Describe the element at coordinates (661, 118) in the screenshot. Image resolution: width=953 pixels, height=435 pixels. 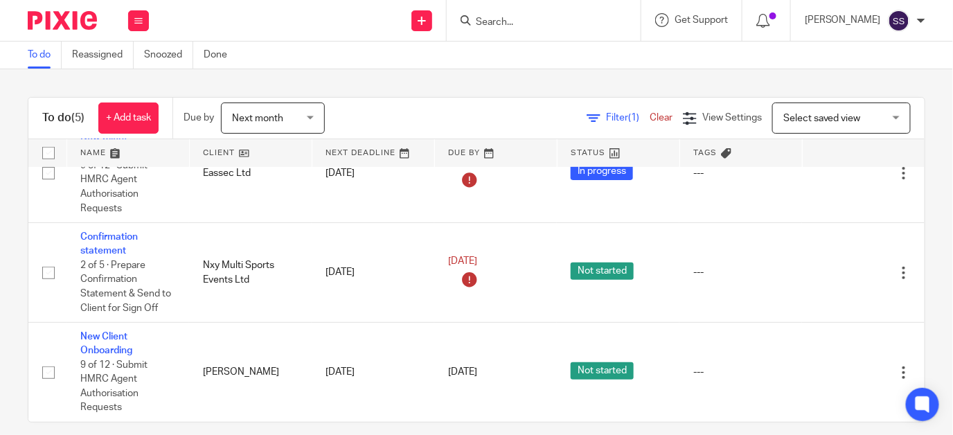
I see `a: Clear` at that location.